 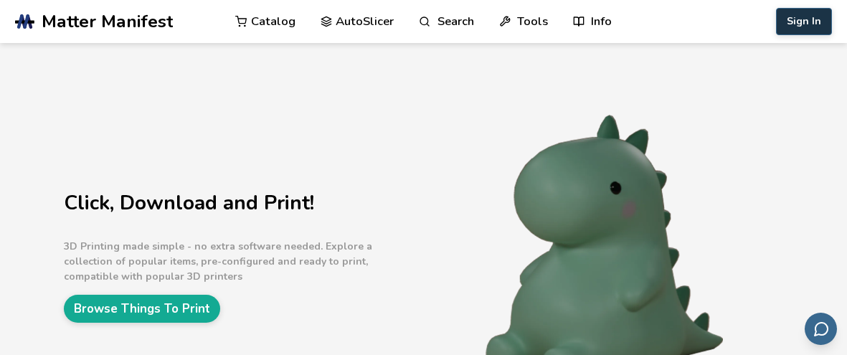 What do you see at coordinates (820, 328) in the screenshot?
I see `button: Send feedback via email` at bounding box center [820, 328].